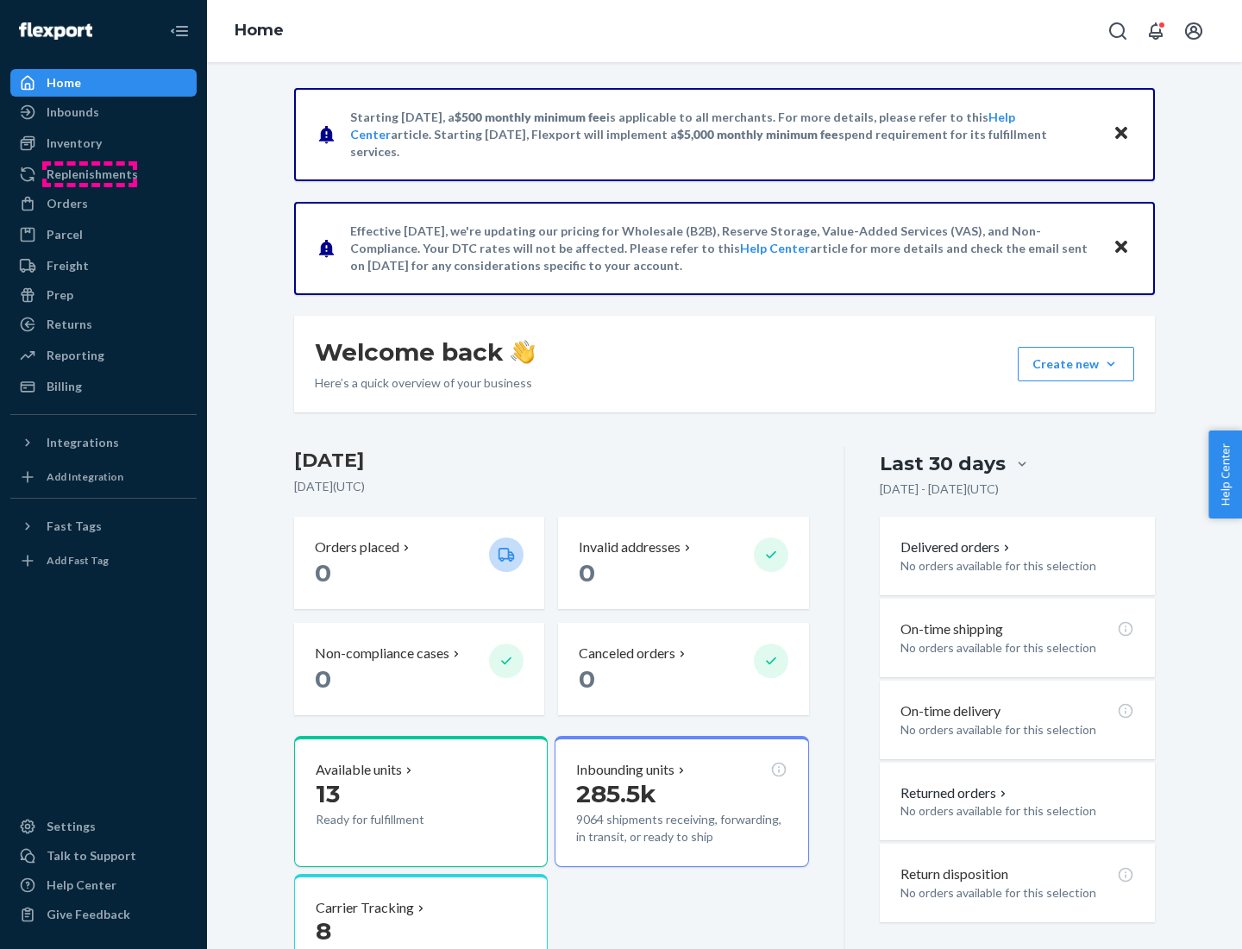  What do you see at coordinates (104, 827) in the screenshot?
I see `a: Settings` at bounding box center [104, 827].